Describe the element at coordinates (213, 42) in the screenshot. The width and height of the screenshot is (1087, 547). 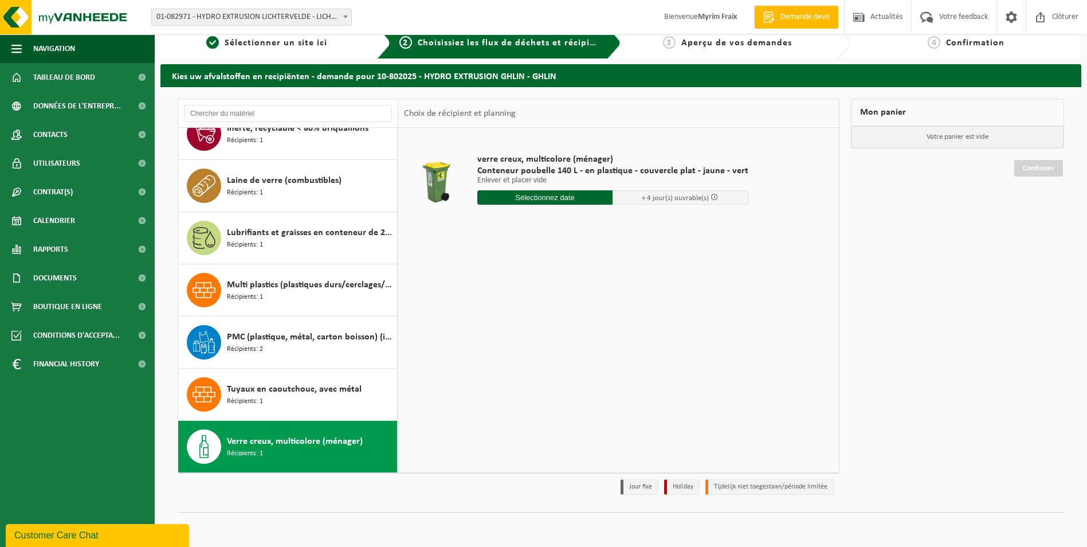
I see `span: 1` at that location.